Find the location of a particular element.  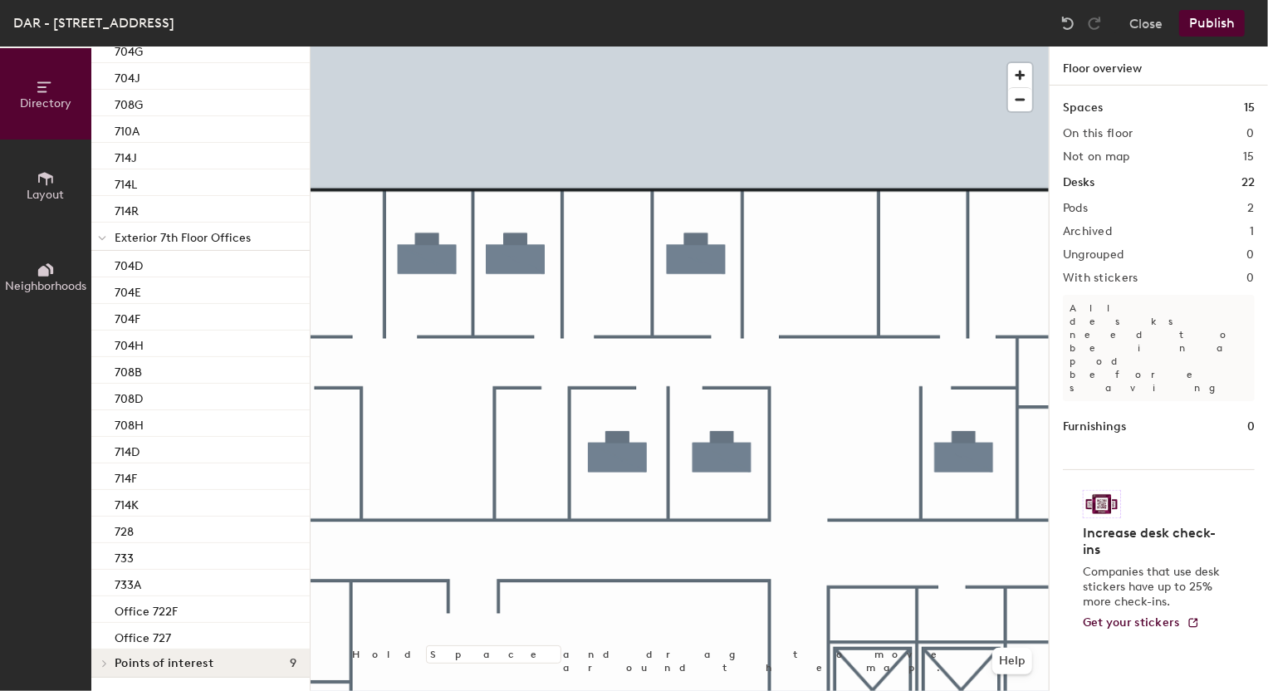

p: 710A is located at coordinates (127, 129).